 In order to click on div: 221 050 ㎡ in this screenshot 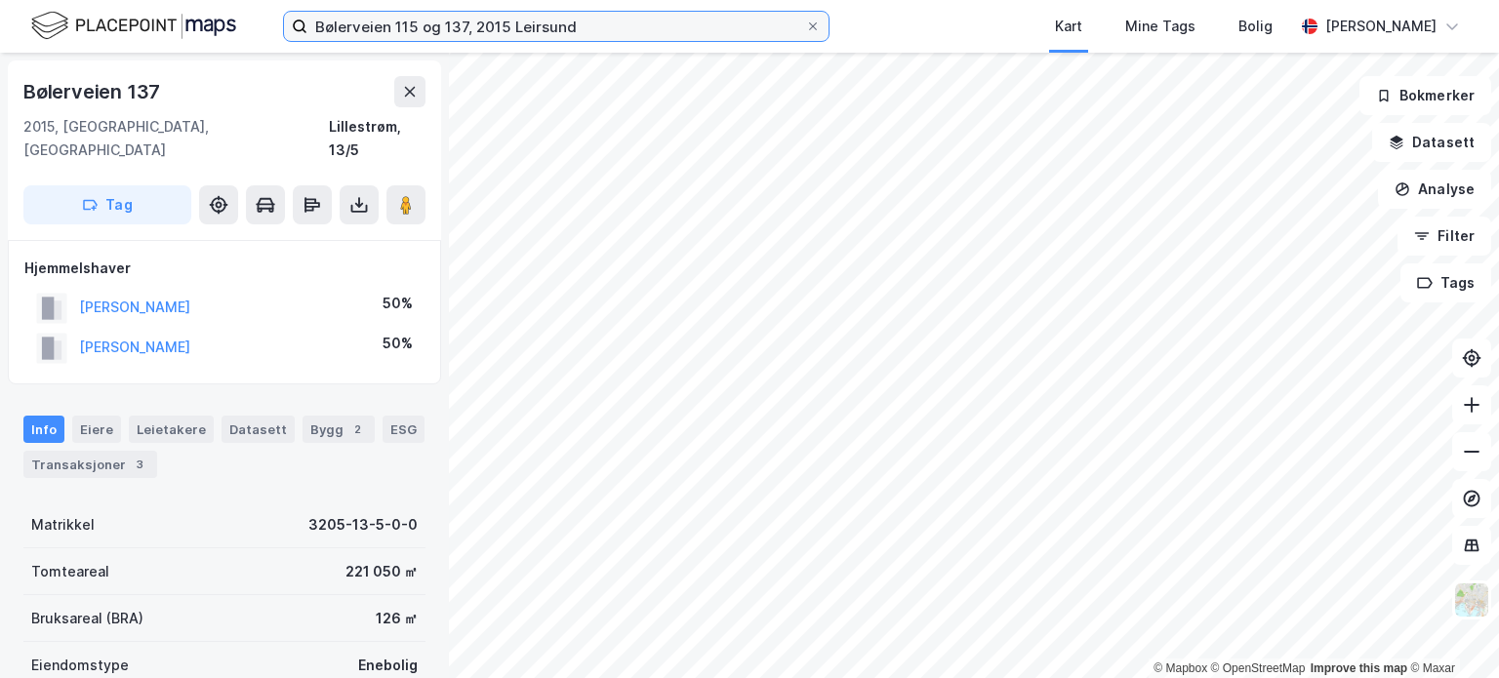, I will do `click(382, 572)`.